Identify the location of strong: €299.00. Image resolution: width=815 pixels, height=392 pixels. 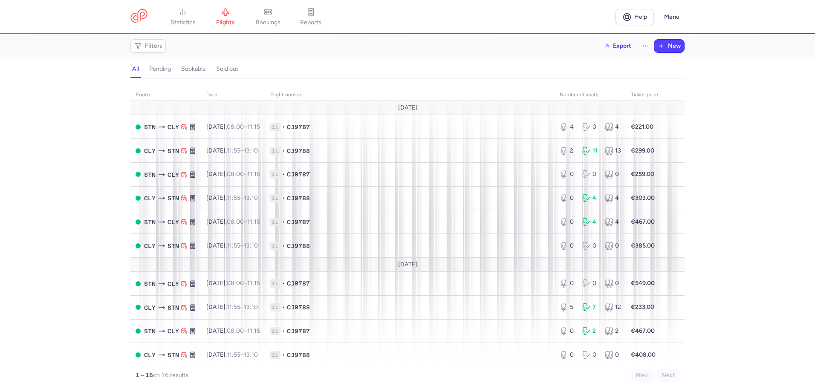
(643, 151).